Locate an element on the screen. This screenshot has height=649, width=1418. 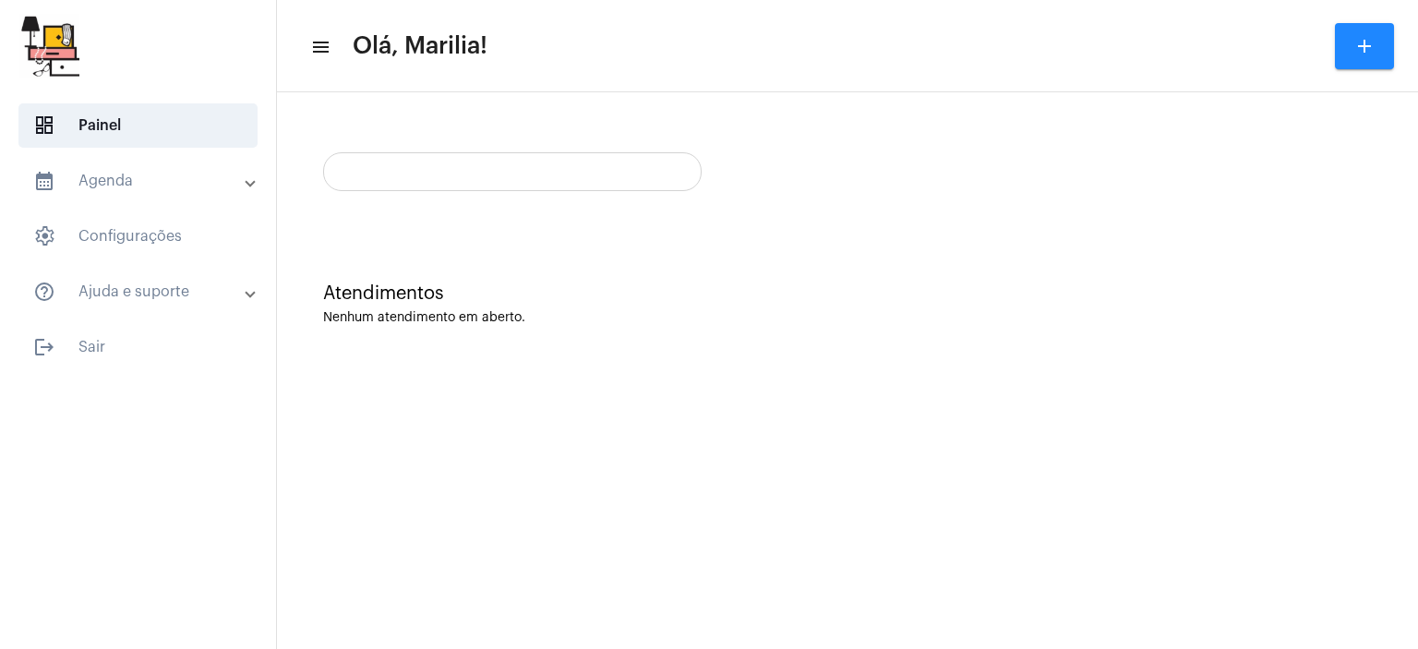
div: Nenhum atendimento em aberto. is located at coordinates (847, 318).